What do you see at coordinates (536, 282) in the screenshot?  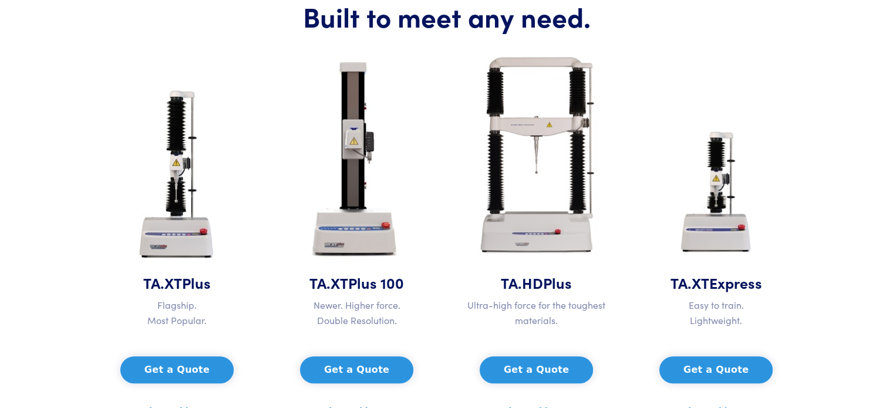 I see `h5: TA.HD` at bounding box center [536, 282].